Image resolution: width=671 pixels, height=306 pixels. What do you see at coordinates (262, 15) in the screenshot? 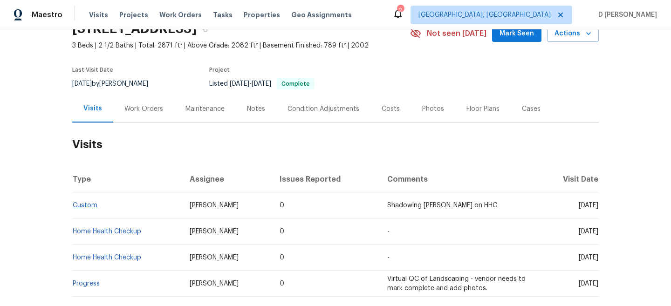
I see `span: Properties` at bounding box center [262, 15].